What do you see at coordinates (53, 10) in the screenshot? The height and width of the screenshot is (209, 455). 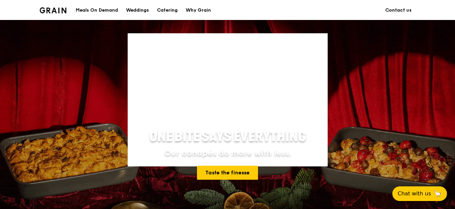 I see `img: Grain` at bounding box center [53, 10].